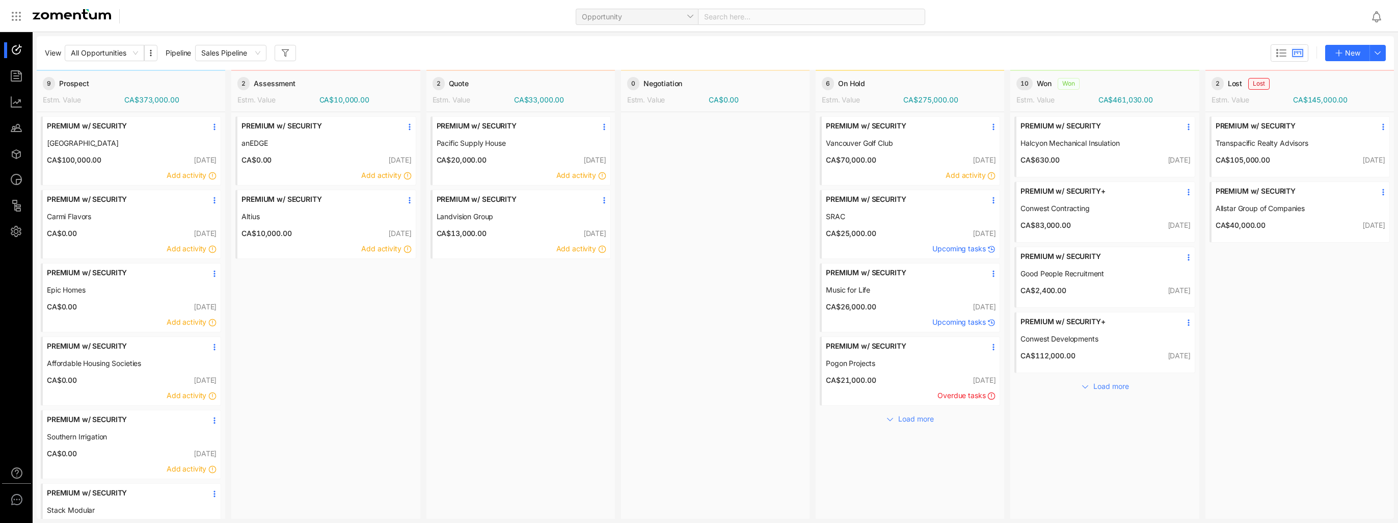  What do you see at coordinates (1025, 84) in the screenshot?
I see `span: 10` at bounding box center [1025, 84].